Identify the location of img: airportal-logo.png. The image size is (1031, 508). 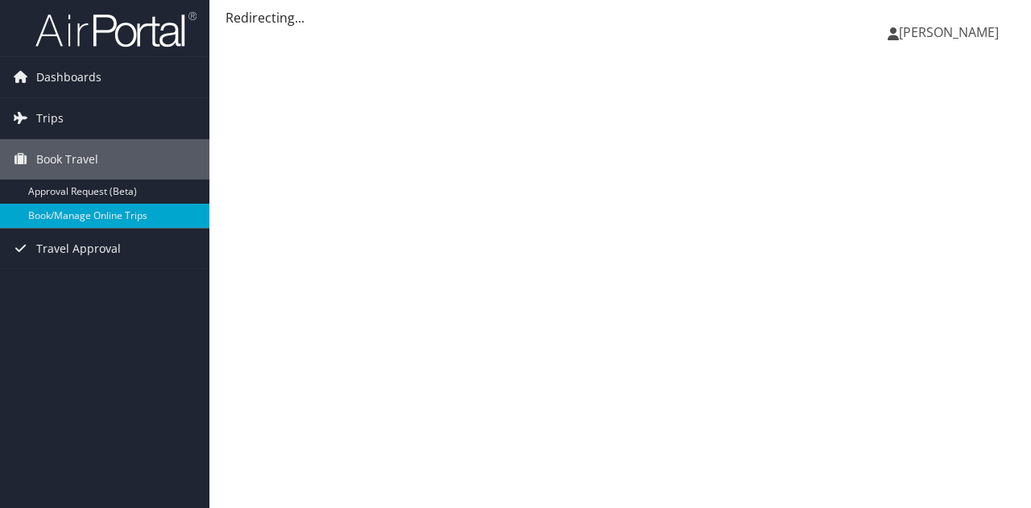
(116, 29).